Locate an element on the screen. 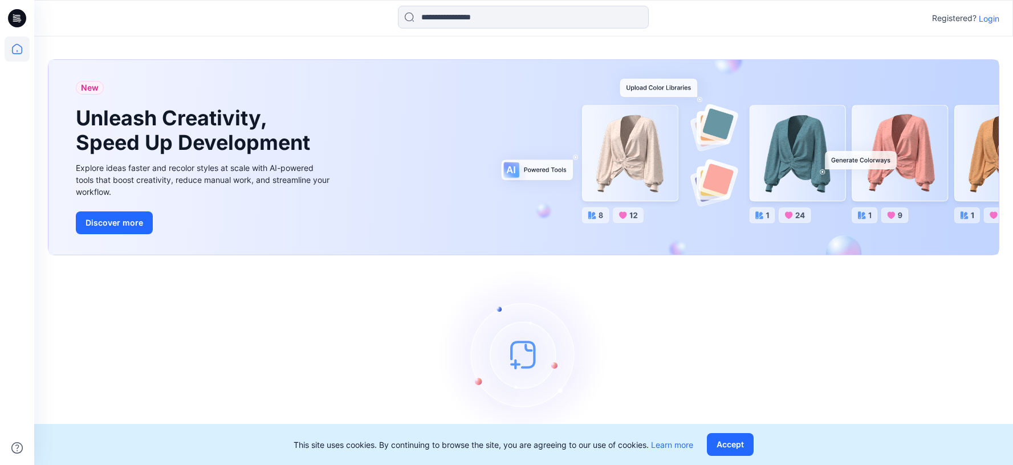  p: Registered? is located at coordinates (954, 18).